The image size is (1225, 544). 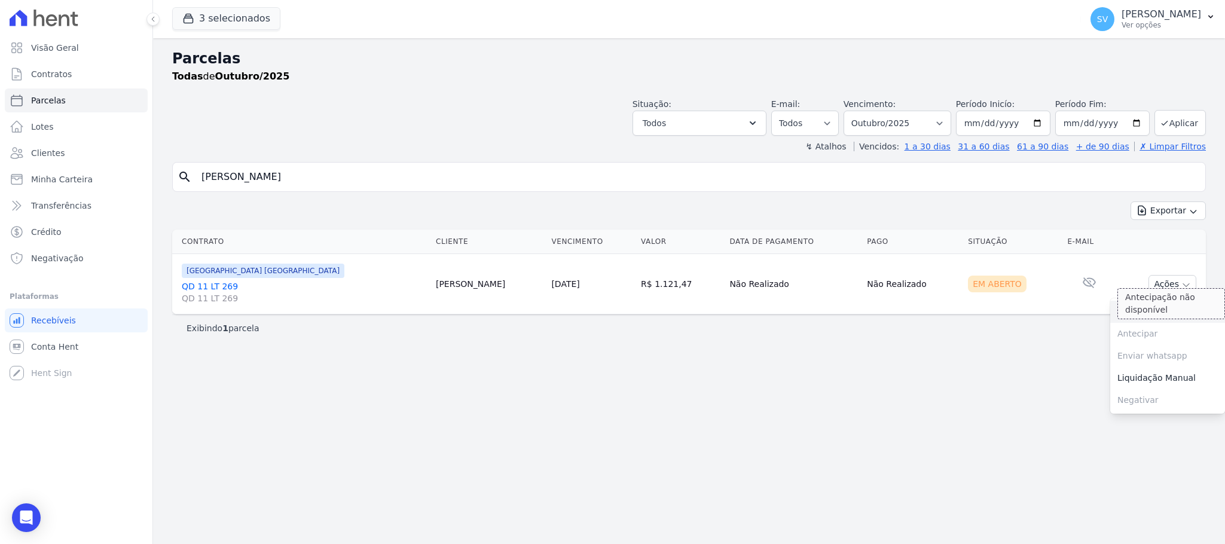 What do you see at coordinates (912, 241) in the screenshot?
I see `th: Pago` at bounding box center [912, 241].